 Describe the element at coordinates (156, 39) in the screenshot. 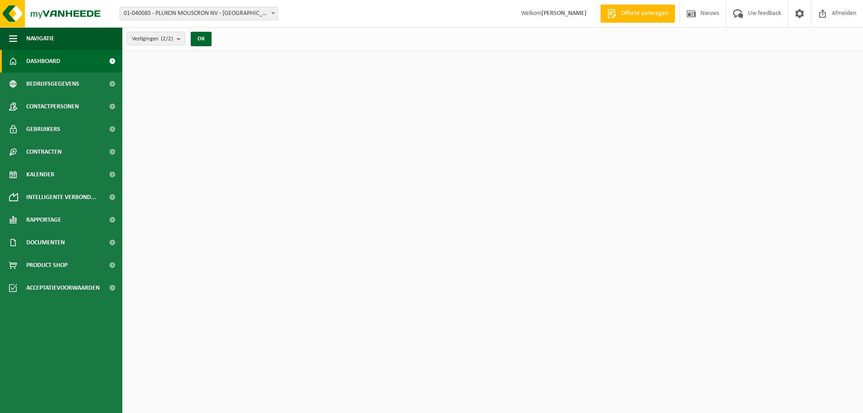

I see `button: Vestigingen(2/2)` at that location.